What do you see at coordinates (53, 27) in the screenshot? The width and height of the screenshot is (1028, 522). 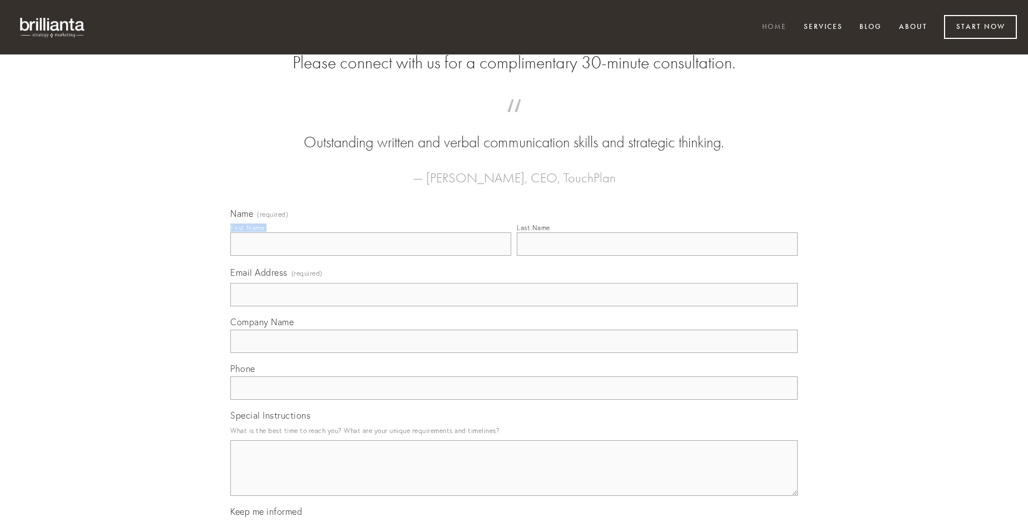 I see `img: brillianta - research, strategy, marketing` at bounding box center [53, 27].